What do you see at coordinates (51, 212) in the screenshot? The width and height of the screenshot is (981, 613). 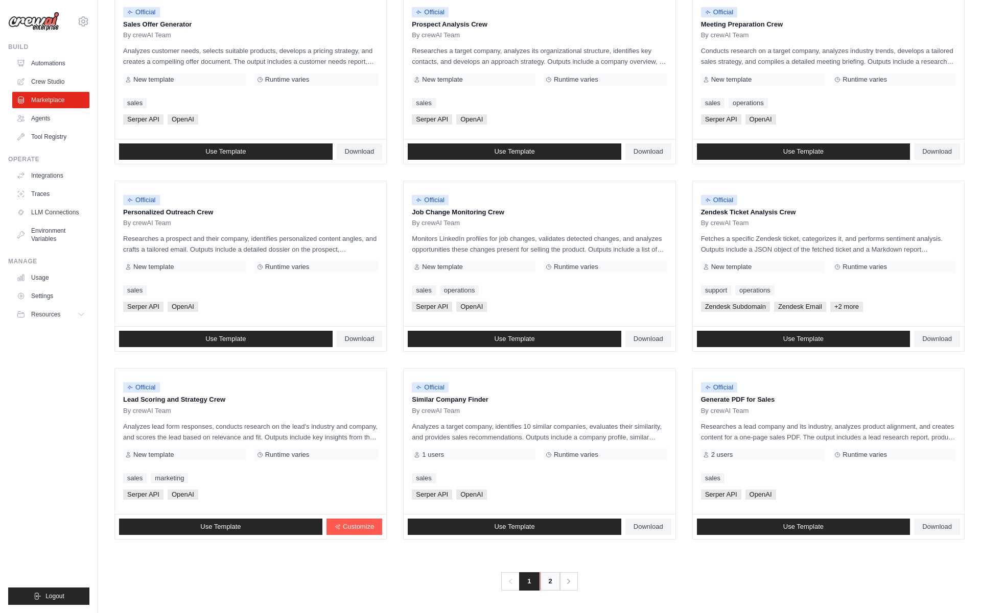 I see `a: LLM Connections` at bounding box center [51, 212].